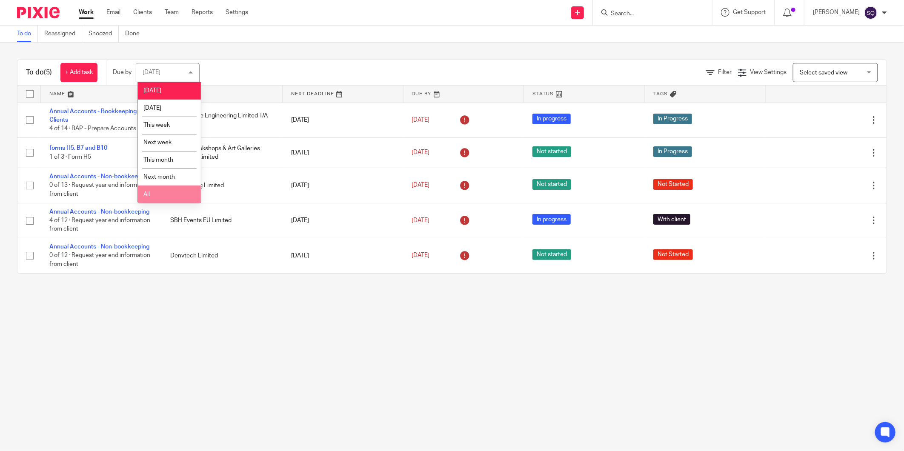  I want to click on td: Ice Catering Limited, so click(222, 185).